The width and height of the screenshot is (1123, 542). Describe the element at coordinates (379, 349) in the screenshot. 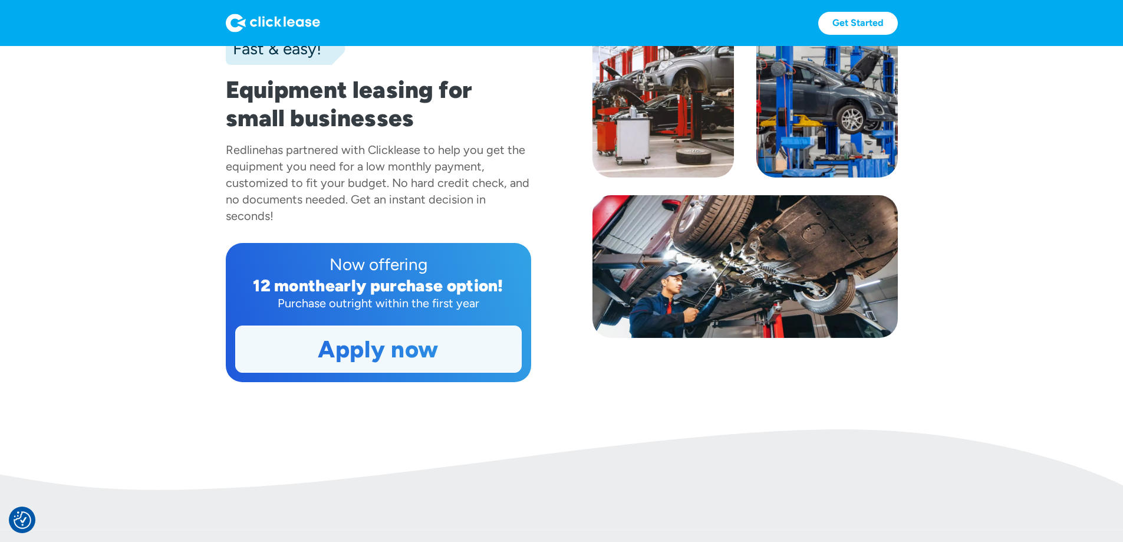

I see `a: Apply now` at that location.